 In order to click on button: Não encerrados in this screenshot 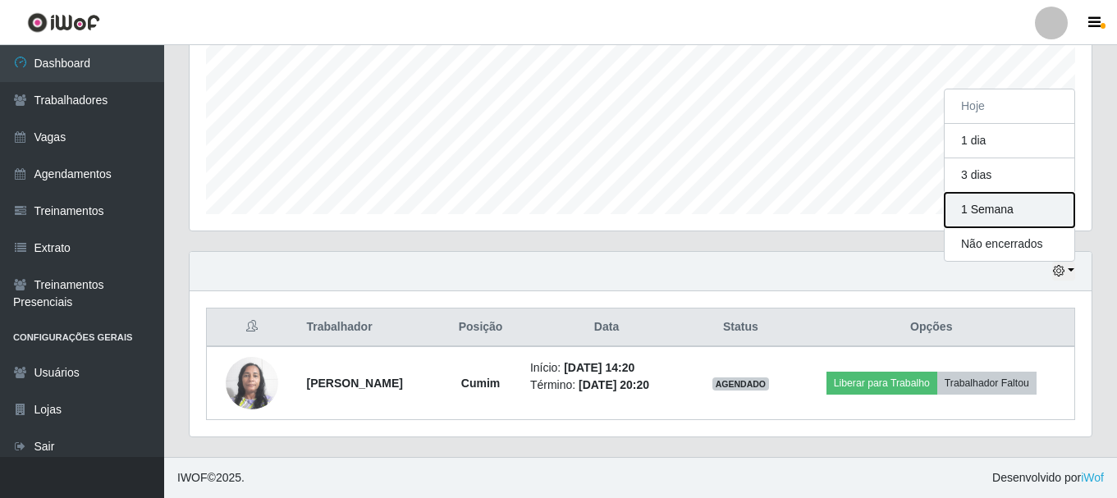, I will do `click(1010, 244)`.